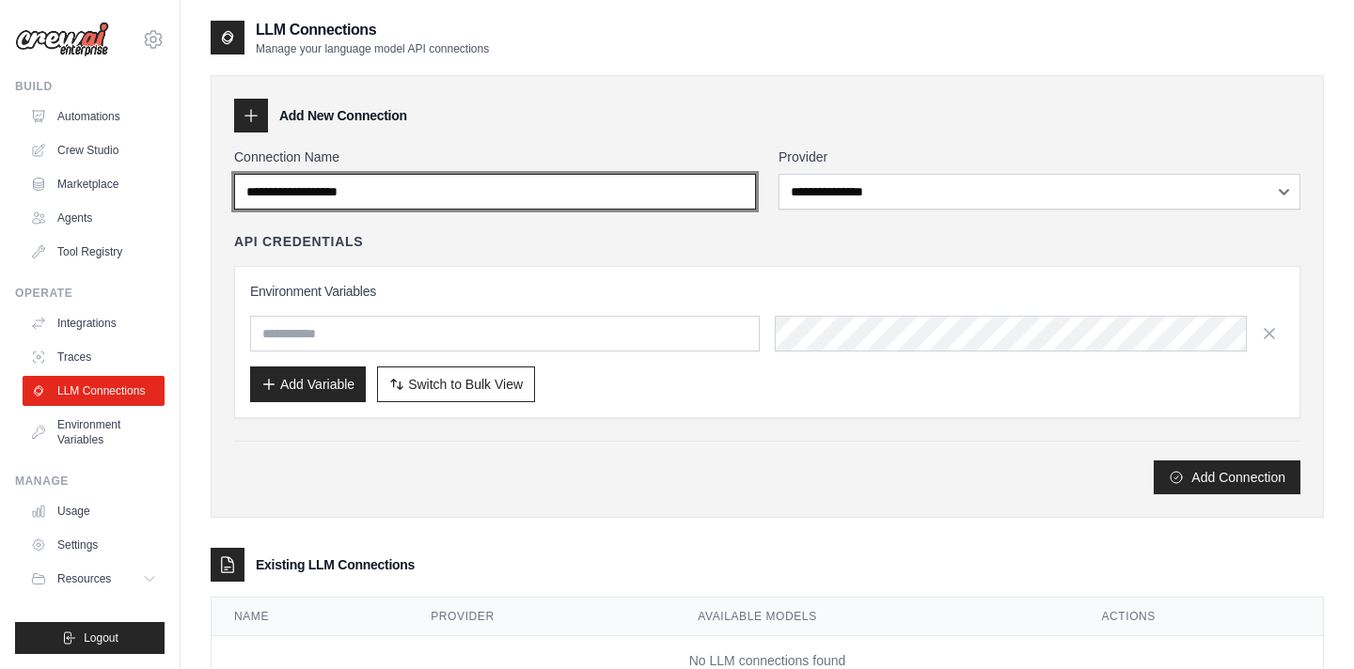  I want to click on a: Usage, so click(93, 511).